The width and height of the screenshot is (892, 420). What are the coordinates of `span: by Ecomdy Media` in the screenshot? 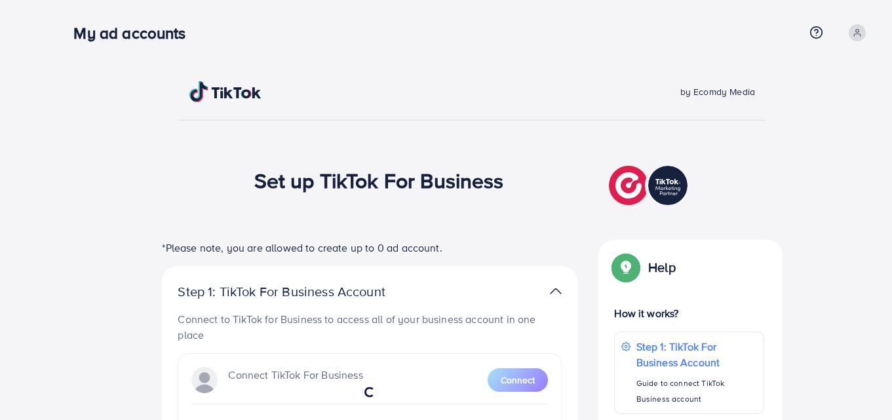 It's located at (718, 92).